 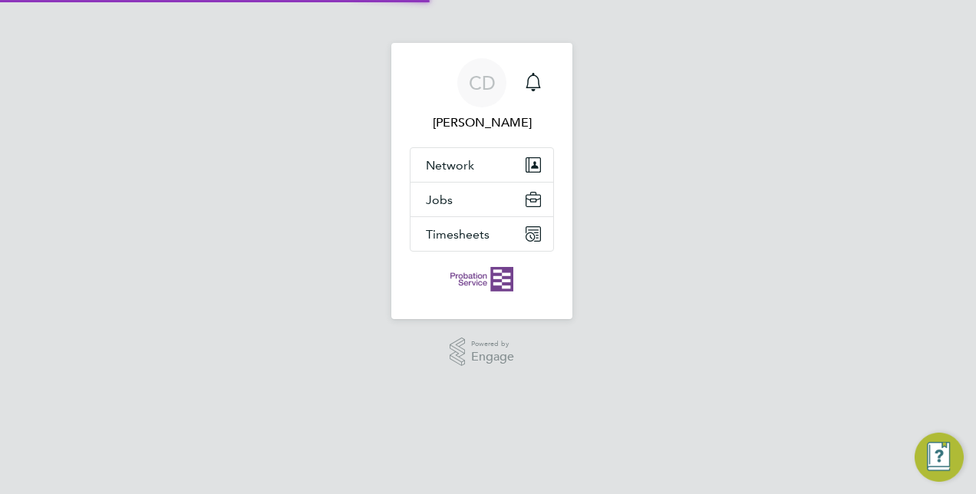 I want to click on span: Chris Dare, so click(x=482, y=123).